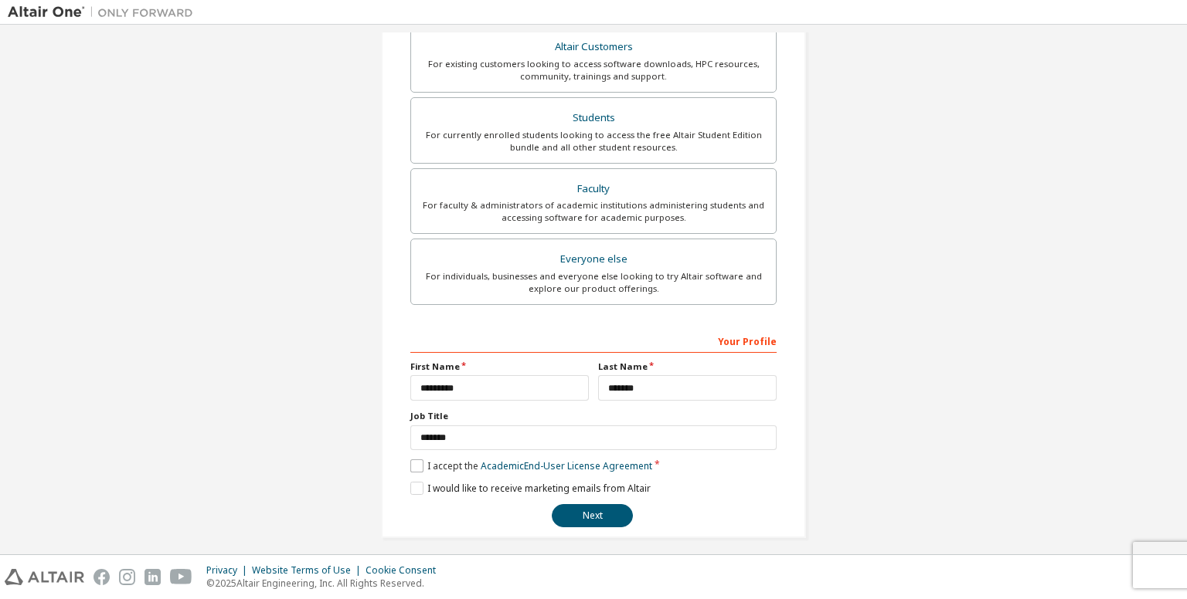  I want to click on img: instagram.svg, so click(127, 577).